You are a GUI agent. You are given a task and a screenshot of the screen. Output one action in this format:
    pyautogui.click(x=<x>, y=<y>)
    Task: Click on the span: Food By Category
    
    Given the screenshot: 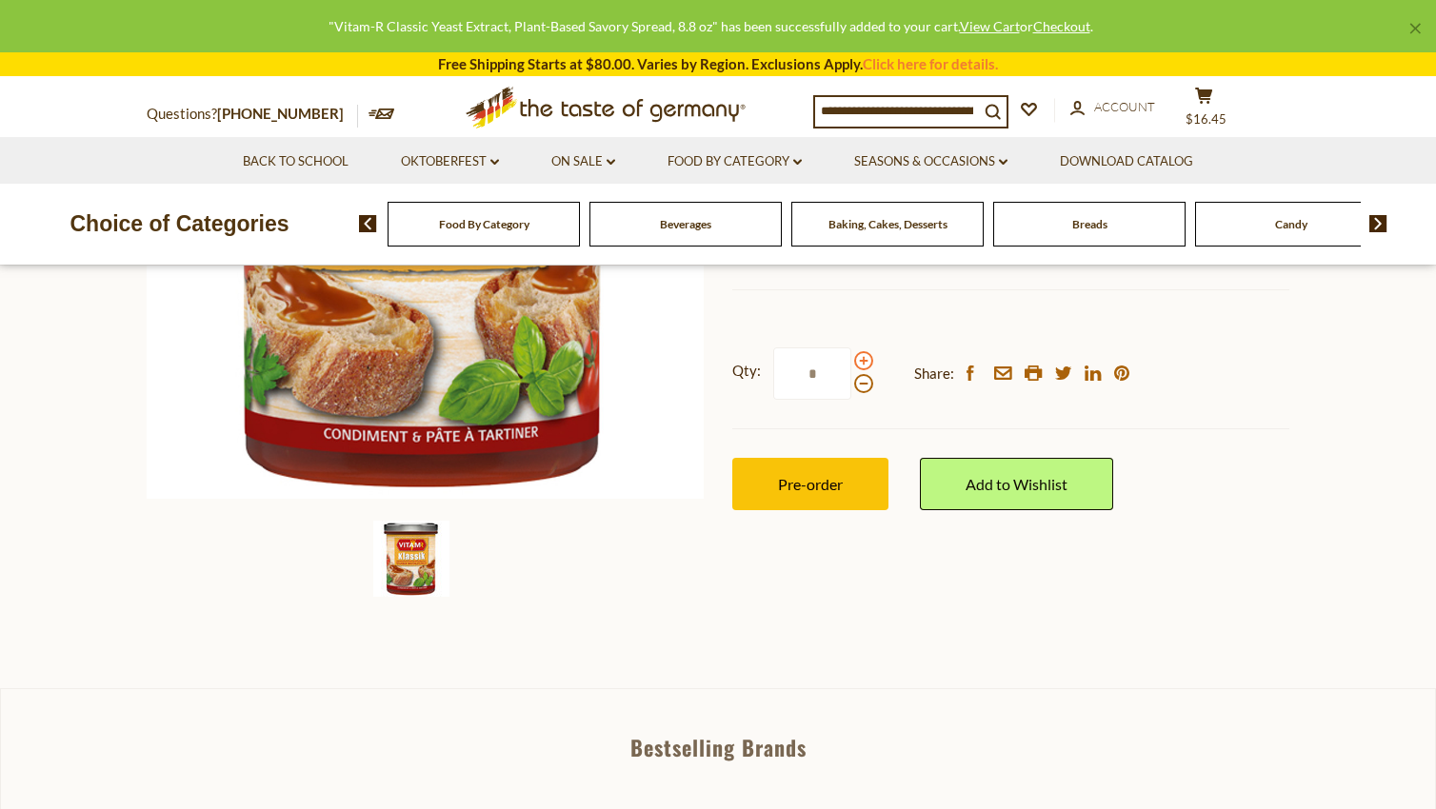 What is the action you would take?
    pyautogui.click(x=484, y=224)
    